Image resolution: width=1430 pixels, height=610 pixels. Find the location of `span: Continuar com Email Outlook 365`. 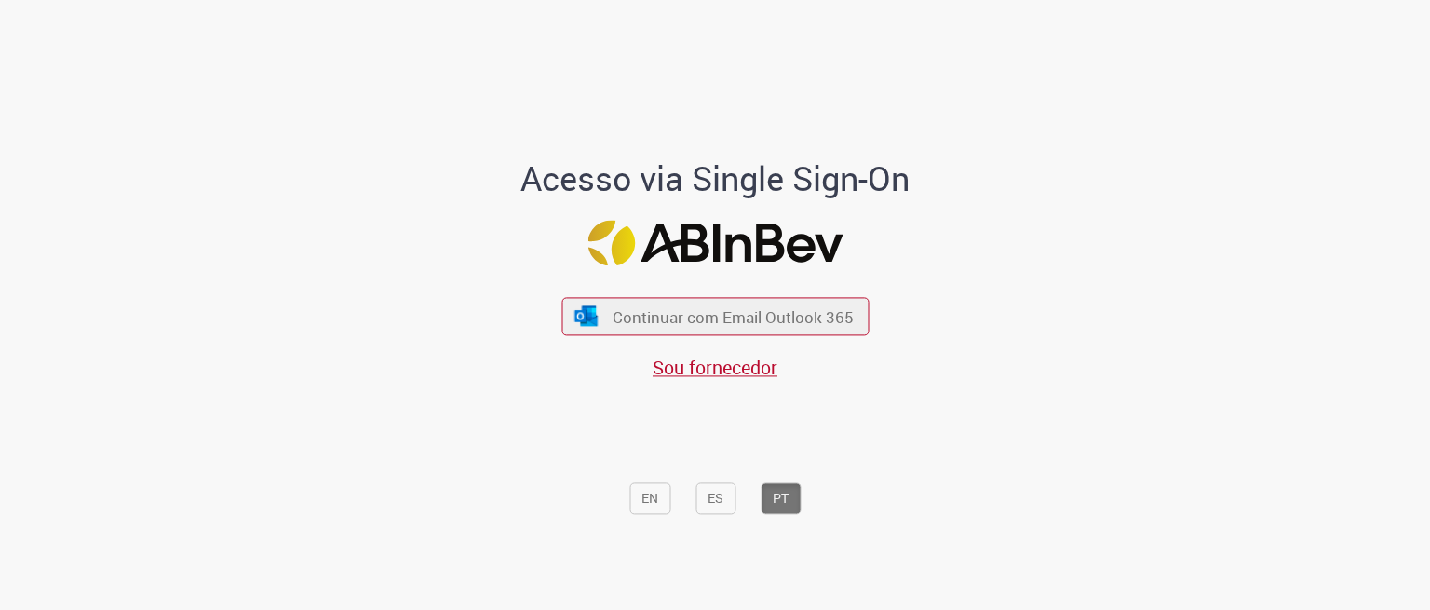

span: Continuar com Email Outlook 365 is located at coordinates (733, 316).